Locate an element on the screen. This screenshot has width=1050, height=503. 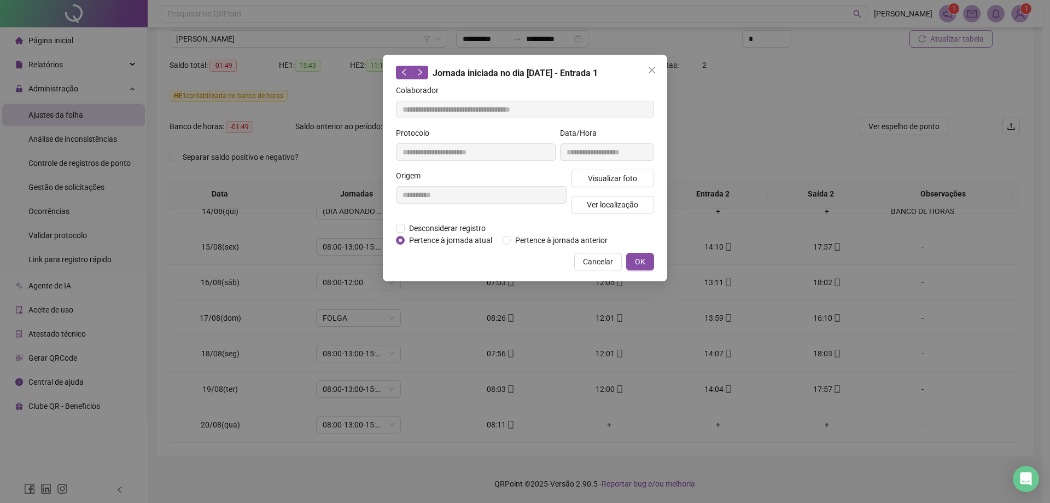
span: OK is located at coordinates (640, 262).